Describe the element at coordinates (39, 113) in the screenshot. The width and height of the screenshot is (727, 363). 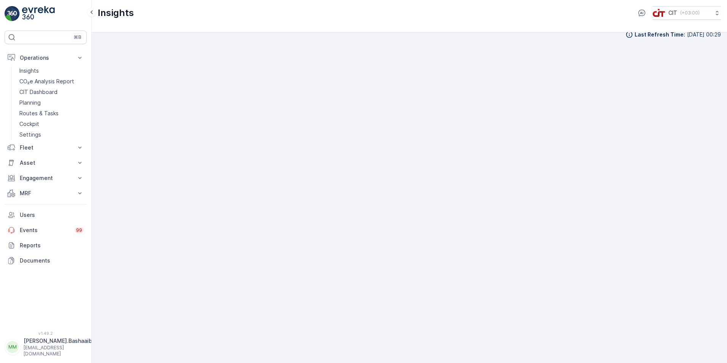
I see `p: Routes & Tasks` at that location.